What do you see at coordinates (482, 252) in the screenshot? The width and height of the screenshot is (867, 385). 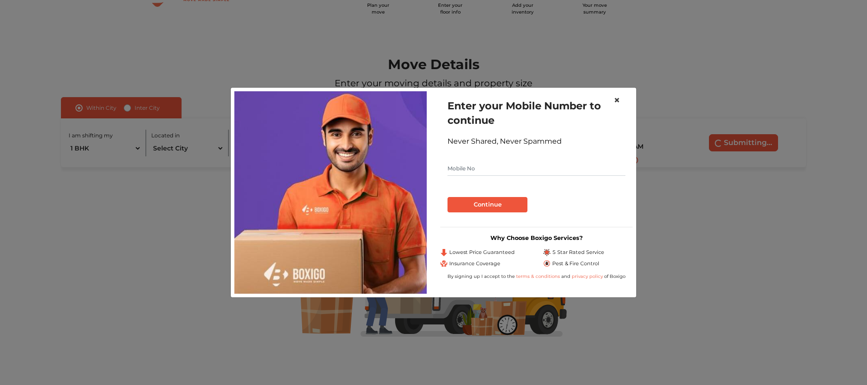 I see `span: Lowest Price Guaranteed` at bounding box center [482, 252].